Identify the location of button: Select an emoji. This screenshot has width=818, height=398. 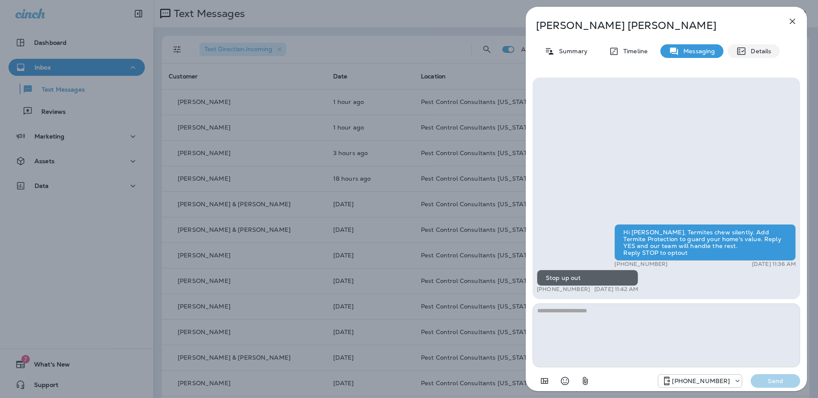
(565, 381).